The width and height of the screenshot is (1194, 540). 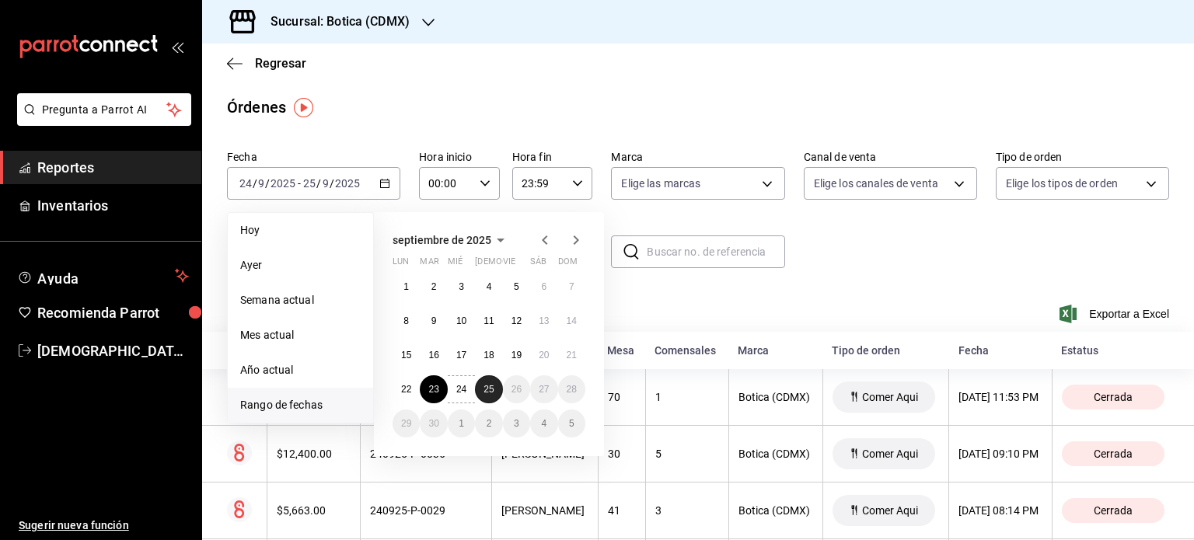 What do you see at coordinates (538, 264) in the screenshot?
I see `abbr: sábado` at bounding box center [538, 264].